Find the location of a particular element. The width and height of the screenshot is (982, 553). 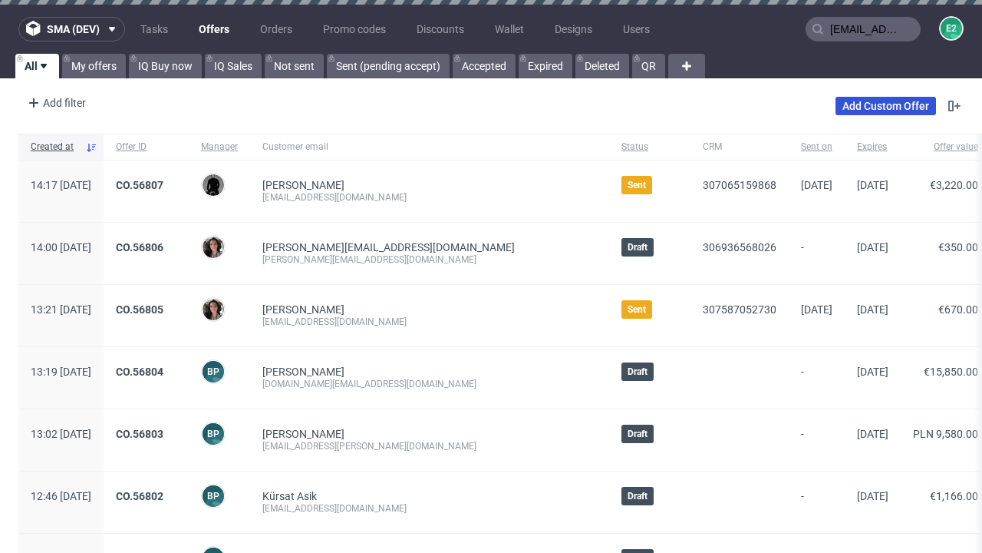

span: €3,220.00 is located at coordinates (954, 185).